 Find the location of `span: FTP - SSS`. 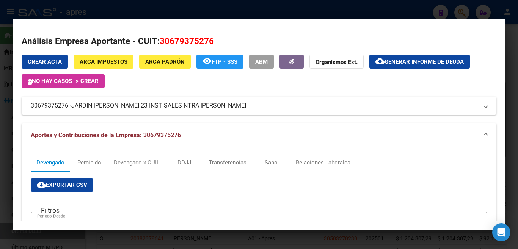

span: FTP - SSS is located at coordinates (225, 62).